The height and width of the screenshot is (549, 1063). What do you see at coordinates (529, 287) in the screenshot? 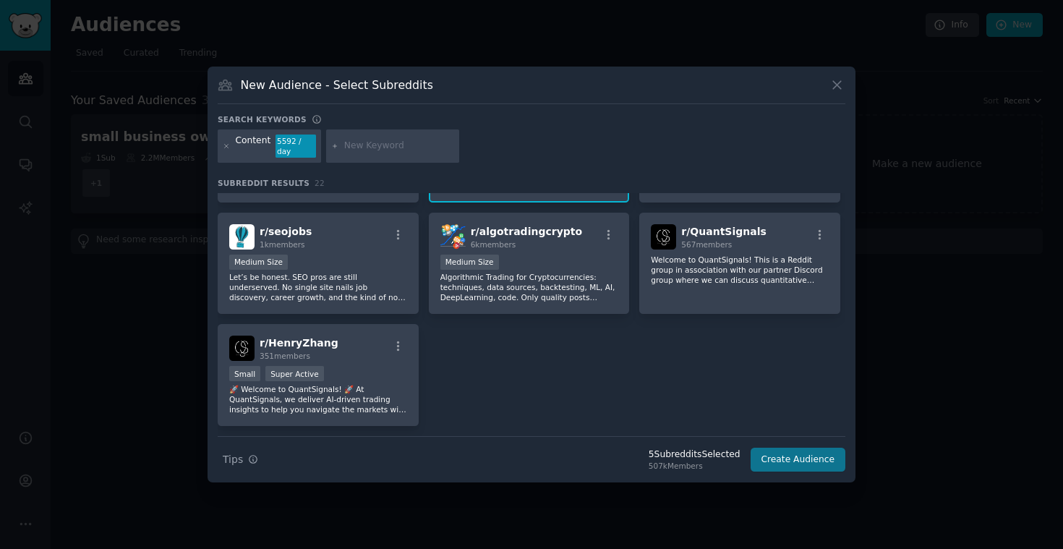
I see `p: Algorithmic Trading for Cryptocurrencies: techniques, data sources, backtesting, ML, AI, DeepLear...` at bounding box center [529, 287].